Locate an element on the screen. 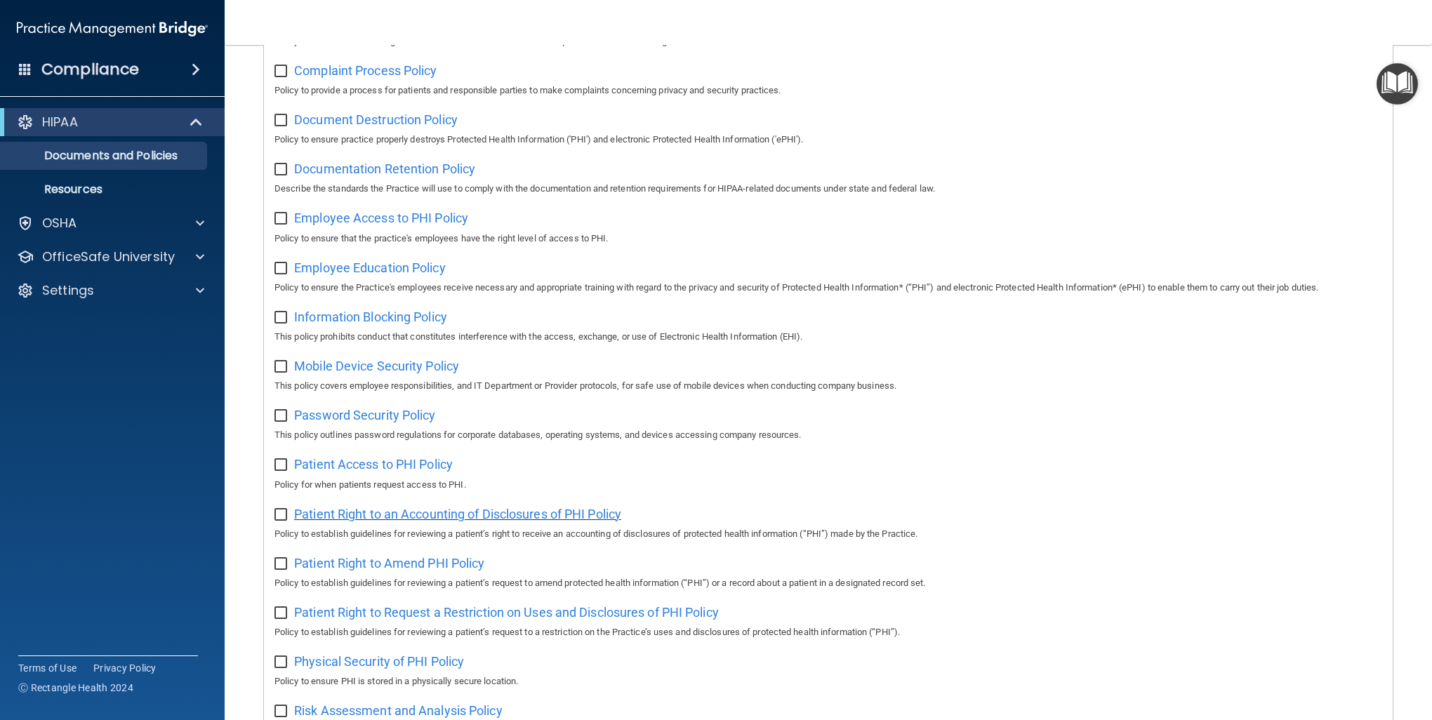 The width and height of the screenshot is (1432, 720). p: OfficeSafe University is located at coordinates (108, 257).